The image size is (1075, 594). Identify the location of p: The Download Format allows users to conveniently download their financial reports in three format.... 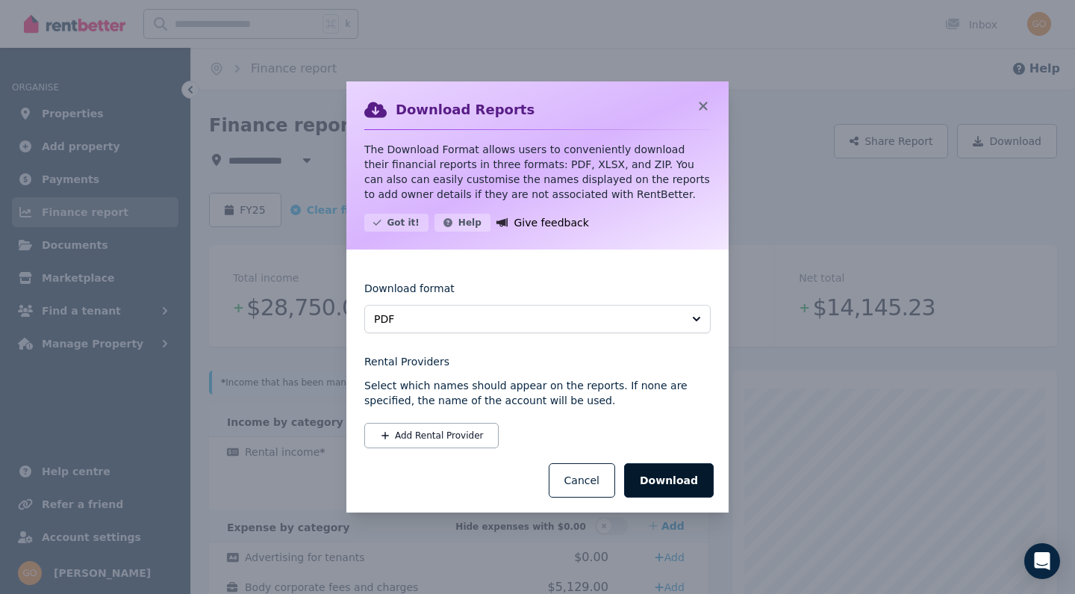
(538, 172).